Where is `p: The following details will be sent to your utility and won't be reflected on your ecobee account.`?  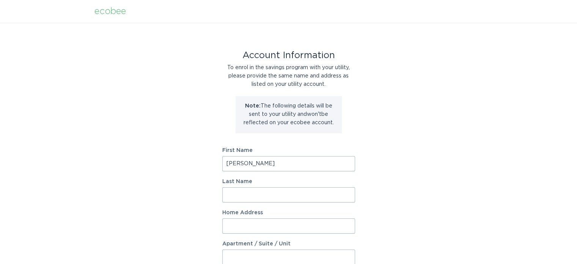 p: The following details will be sent to your utility and won't be reflected on your ecobee account. is located at coordinates (289, 114).